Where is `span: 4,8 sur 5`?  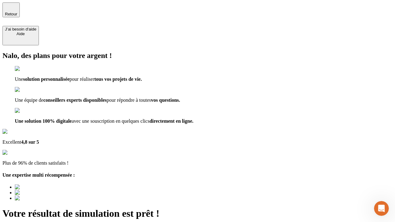 span: 4,8 sur 5 is located at coordinates (30, 142).